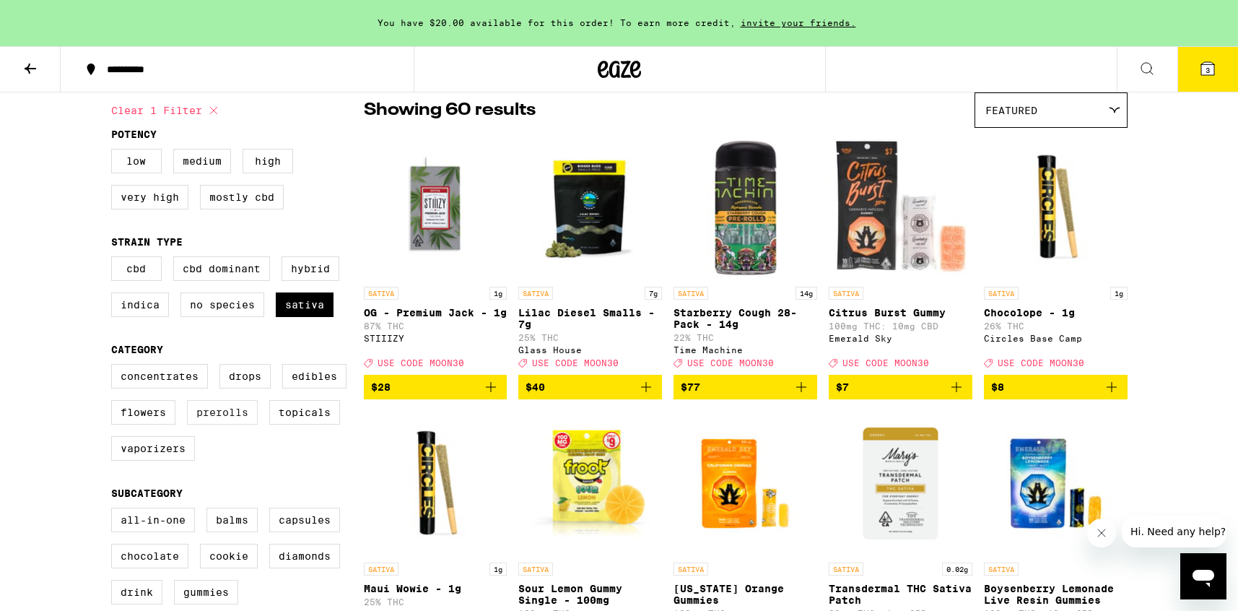 Image resolution: width=1238 pixels, height=611 pixels. I want to click on p: Chocolope - 1g, so click(1056, 313).